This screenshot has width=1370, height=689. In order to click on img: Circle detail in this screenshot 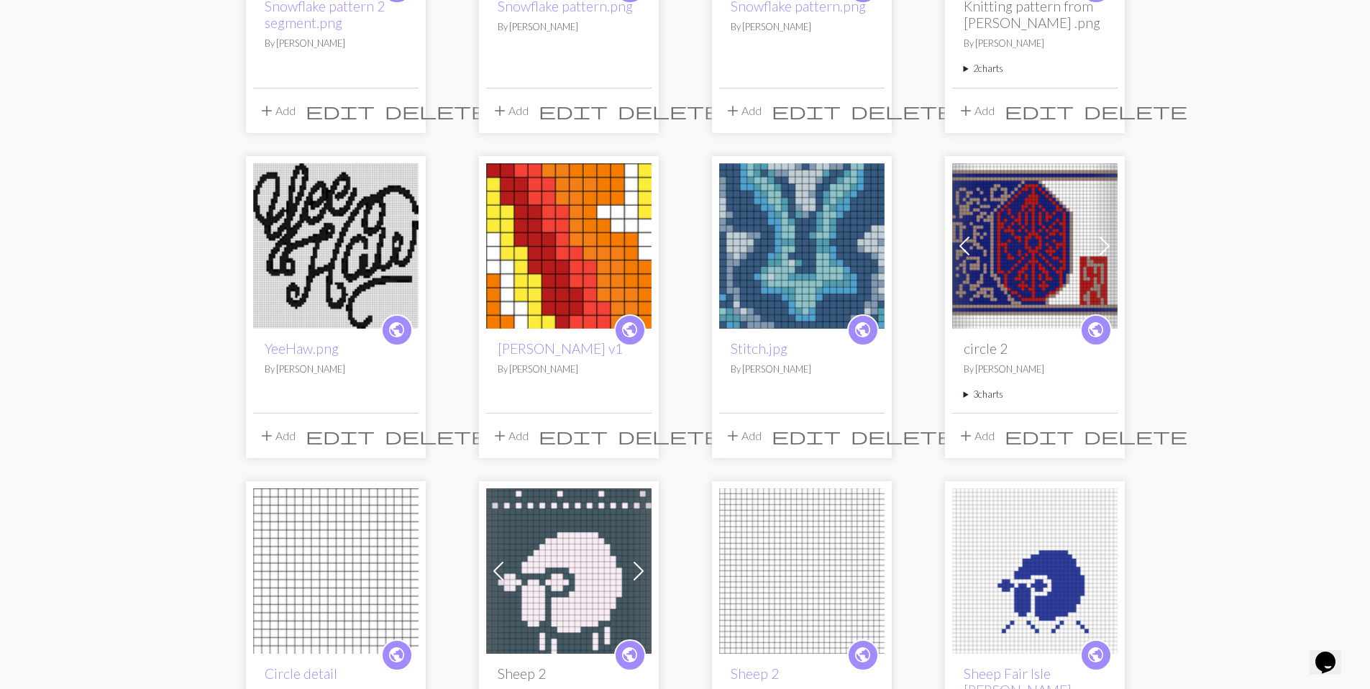, I will do `click(336, 571)`.